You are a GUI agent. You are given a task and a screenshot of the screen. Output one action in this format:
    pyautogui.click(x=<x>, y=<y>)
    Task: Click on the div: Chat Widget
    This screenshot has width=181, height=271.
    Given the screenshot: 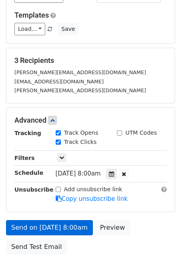 What is the action you would take?
    pyautogui.click(x=161, y=252)
    